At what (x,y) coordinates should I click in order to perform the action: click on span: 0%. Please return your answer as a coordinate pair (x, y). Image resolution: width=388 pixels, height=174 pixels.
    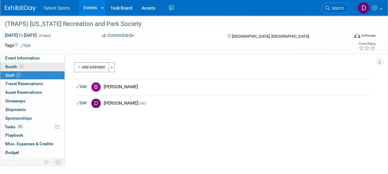
    Looking at the image, I should click on (20, 127).